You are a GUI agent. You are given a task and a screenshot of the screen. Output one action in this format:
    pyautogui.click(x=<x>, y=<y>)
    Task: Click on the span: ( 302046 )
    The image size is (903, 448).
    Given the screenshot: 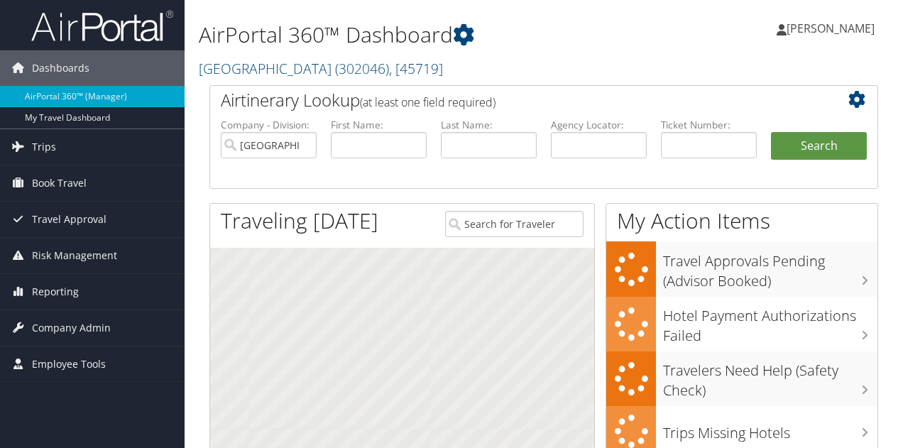 What is the action you would take?
    pyautogui.click(x=362, y=68)
    